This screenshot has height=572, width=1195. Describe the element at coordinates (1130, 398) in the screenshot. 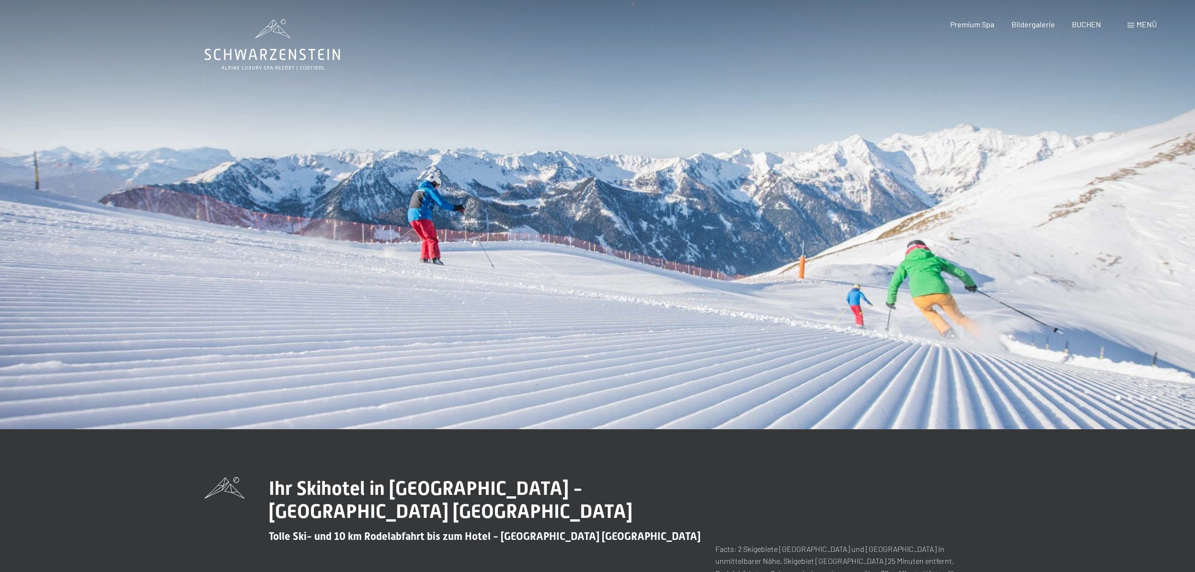

I see `div: Carousel Page 2` at that location.